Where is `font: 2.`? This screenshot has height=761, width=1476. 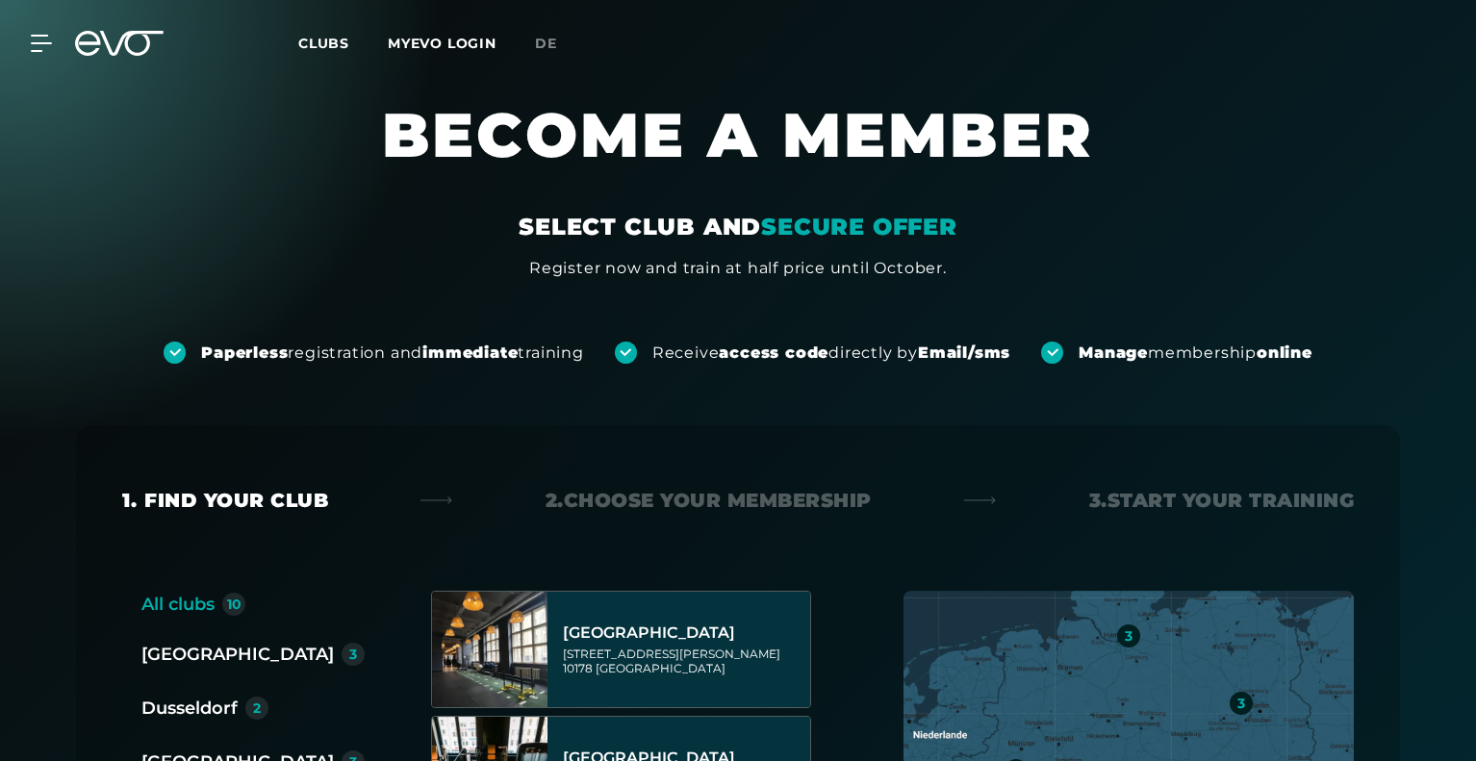 font: 2. is located at coordinates (554, 500).